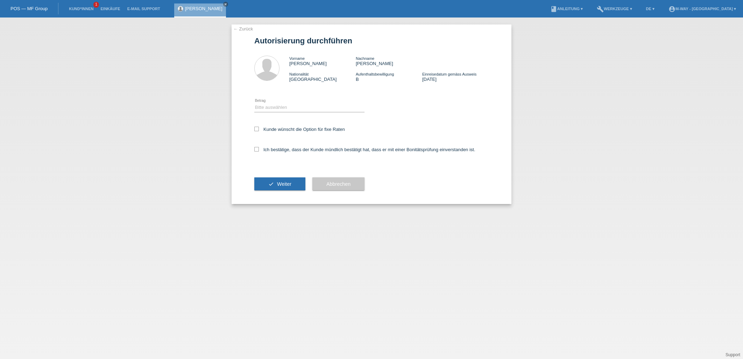 The height and width of the screenshot is (359, 743). I want to click on div: B, so click(389, 77).